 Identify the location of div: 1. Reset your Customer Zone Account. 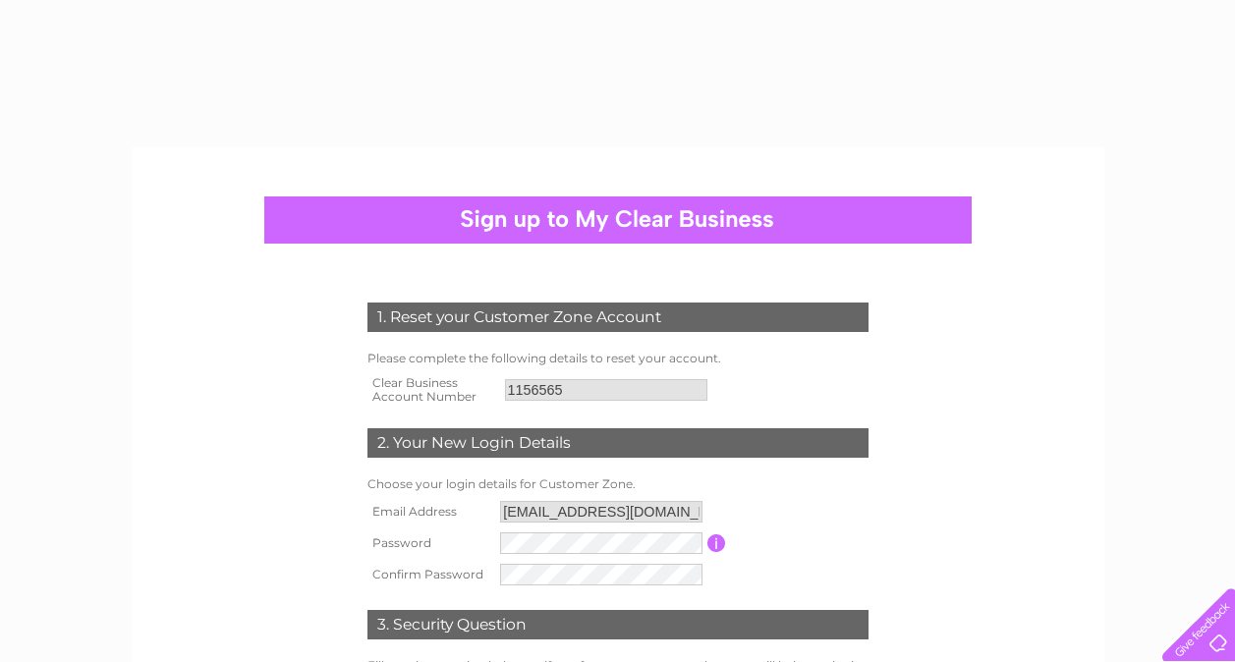
(618, 317).